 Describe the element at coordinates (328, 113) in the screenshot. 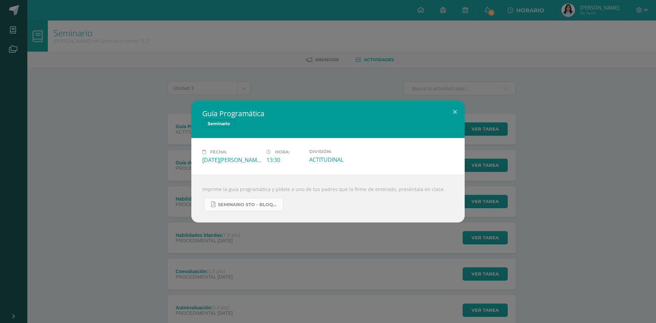

I see `h2: Guía Programática` at that location.